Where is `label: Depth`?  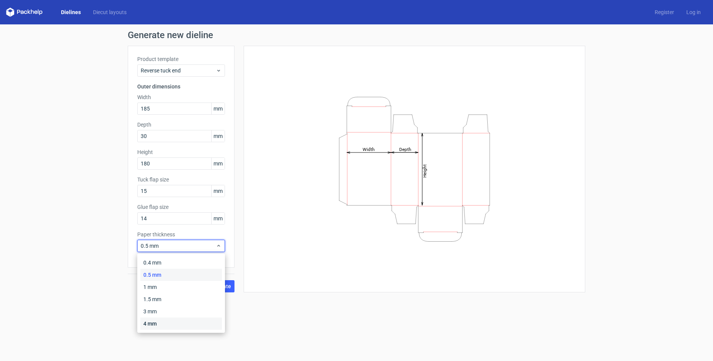 label: Depth is located at coordinates (181, 125).